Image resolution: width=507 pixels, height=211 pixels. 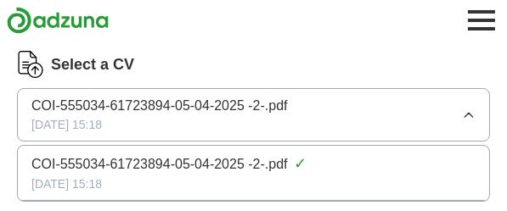 I want to click on img: CV Icon, so click(x=31, y=65).